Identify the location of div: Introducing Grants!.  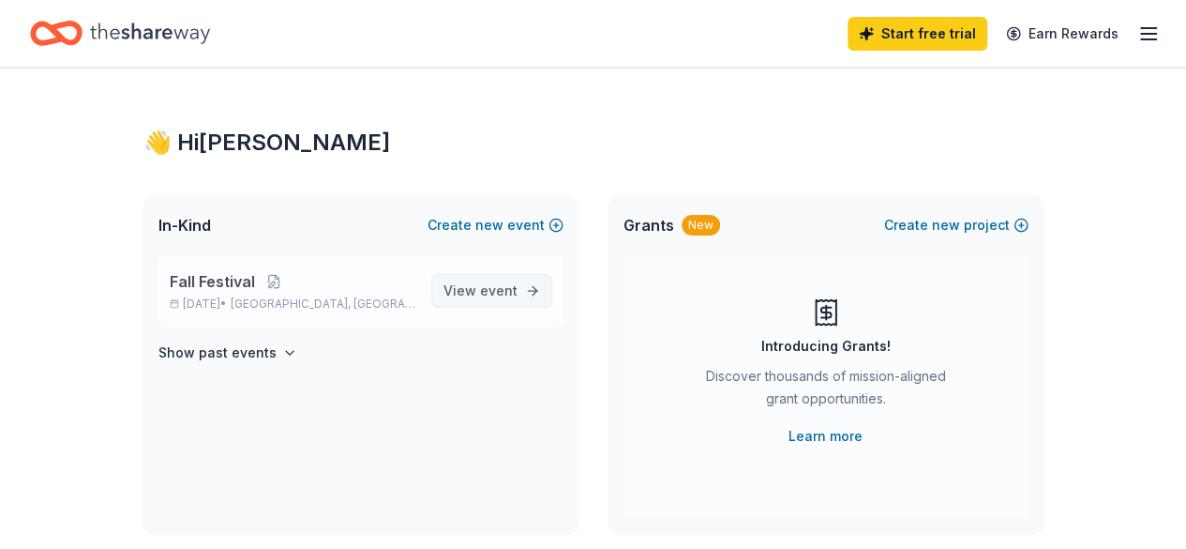
(826, 346).